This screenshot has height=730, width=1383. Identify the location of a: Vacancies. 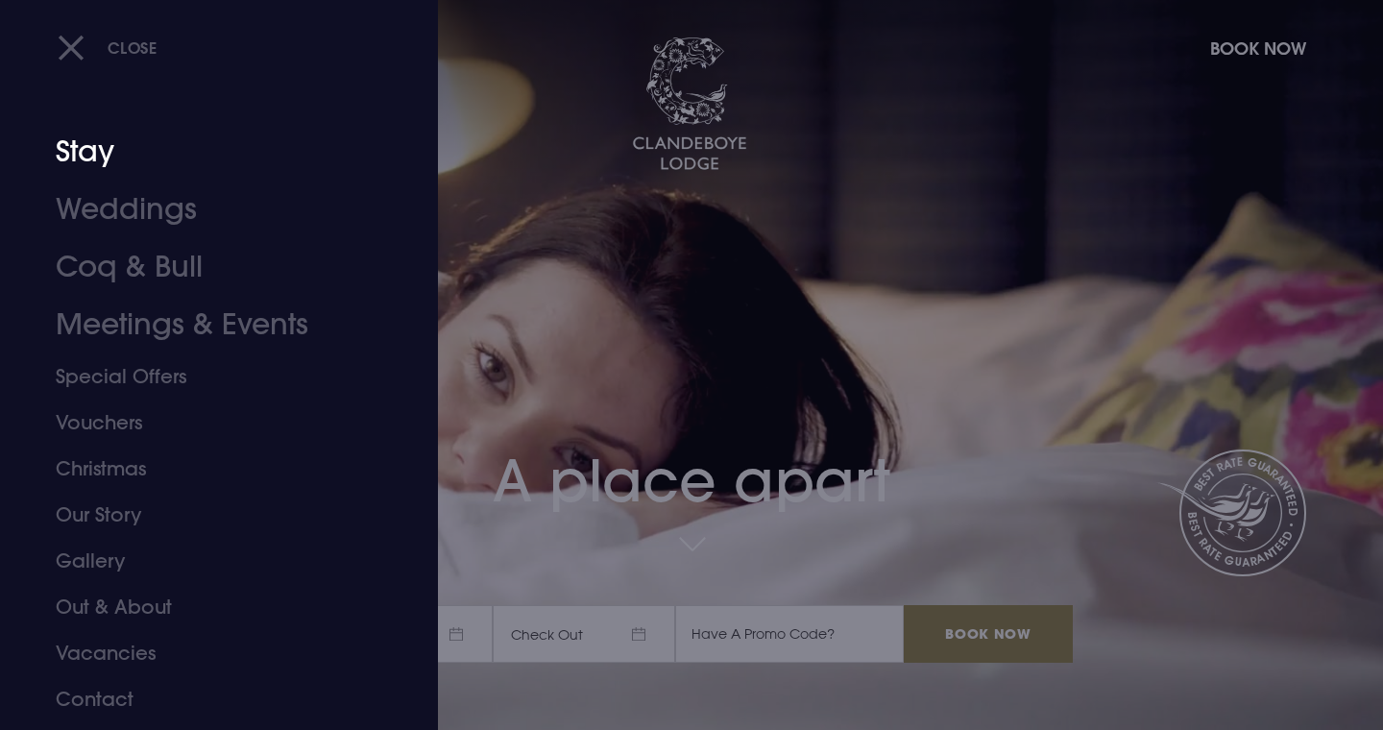
(207, 653).